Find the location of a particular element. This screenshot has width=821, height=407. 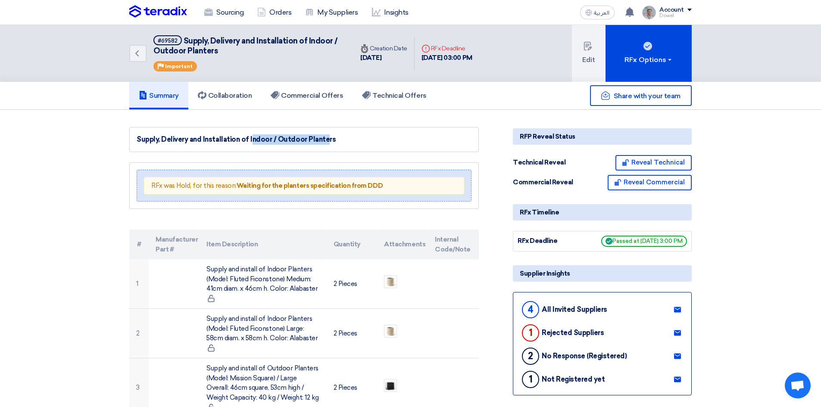

button: العربية is located at coordinates (597, 13).